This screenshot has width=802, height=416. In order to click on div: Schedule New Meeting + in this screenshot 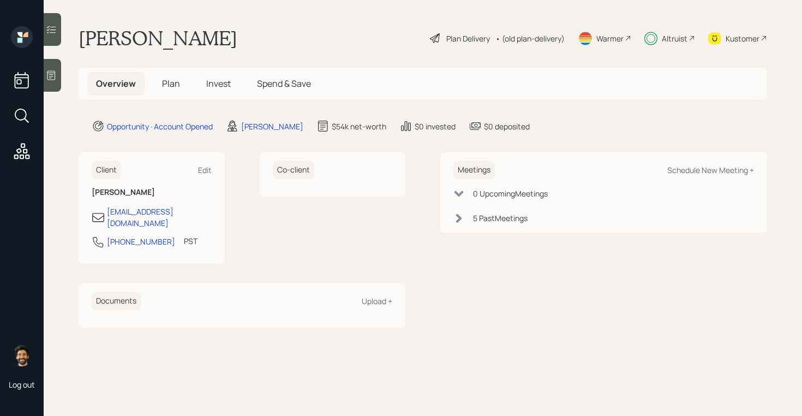, I will do `click(710, 170)`.